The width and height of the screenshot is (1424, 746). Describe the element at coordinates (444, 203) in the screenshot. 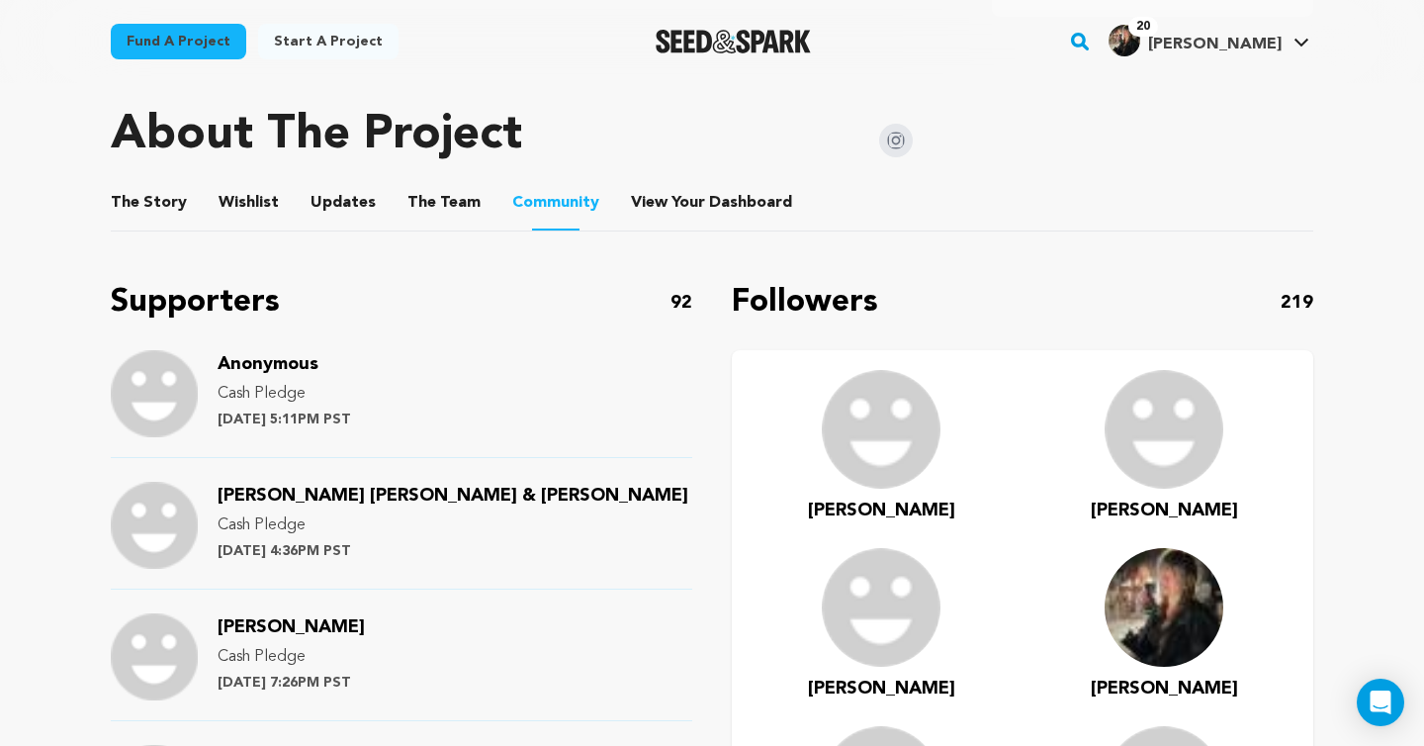

I see `span: Team` at that location.